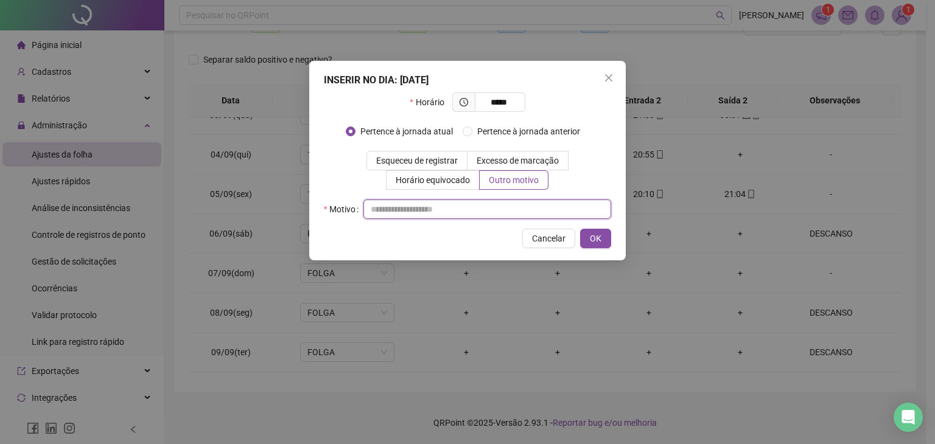 The image size is (935, 444). I want to click on button: Cancelar, so click(548, 239).